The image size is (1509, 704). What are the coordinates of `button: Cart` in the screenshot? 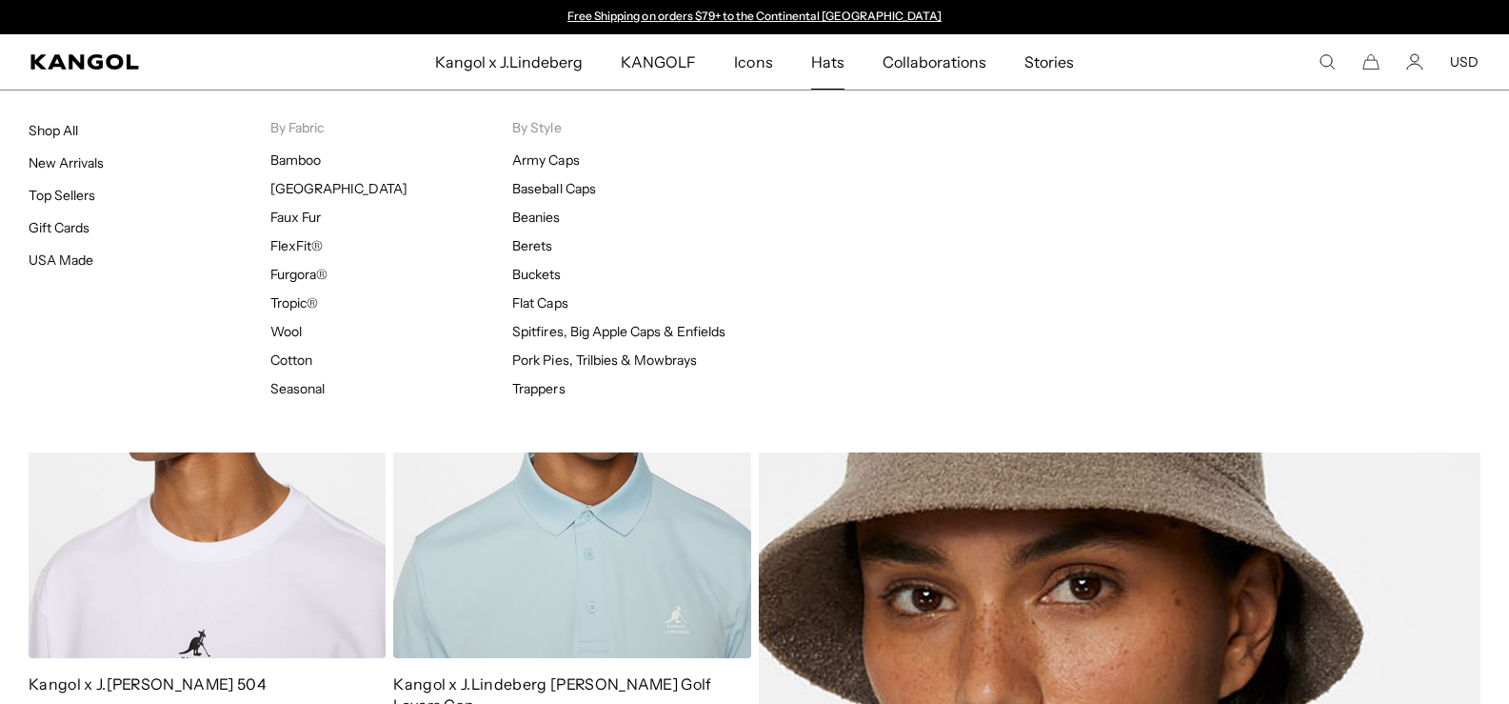 It's located at (1371, 62).